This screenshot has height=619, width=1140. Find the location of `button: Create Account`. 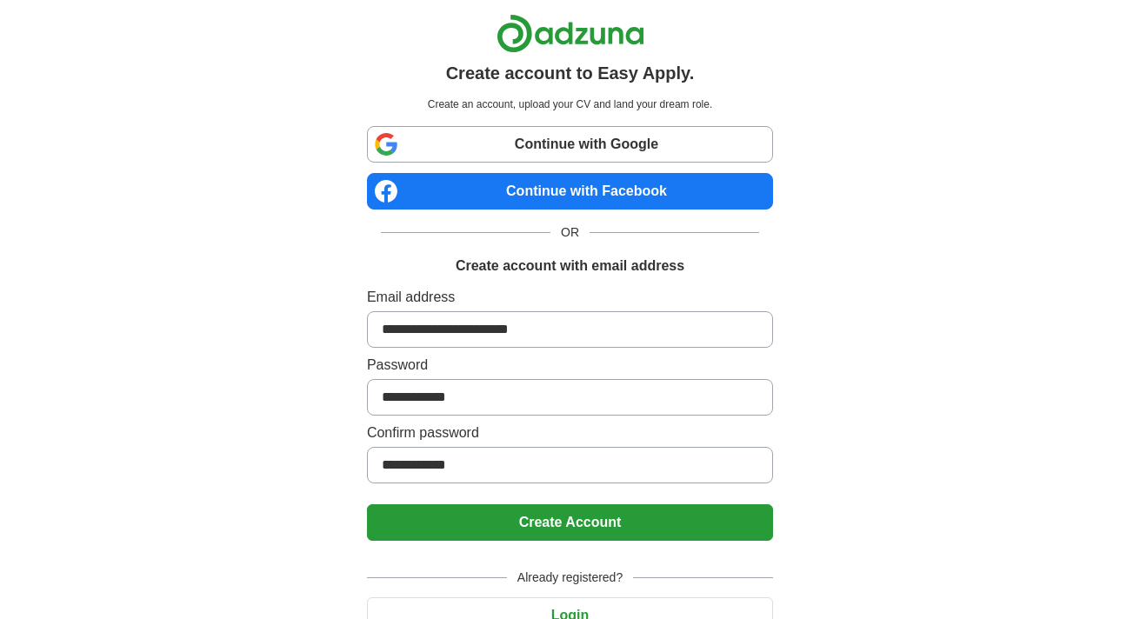

button: Create Account is located at coordinates (569, 522).